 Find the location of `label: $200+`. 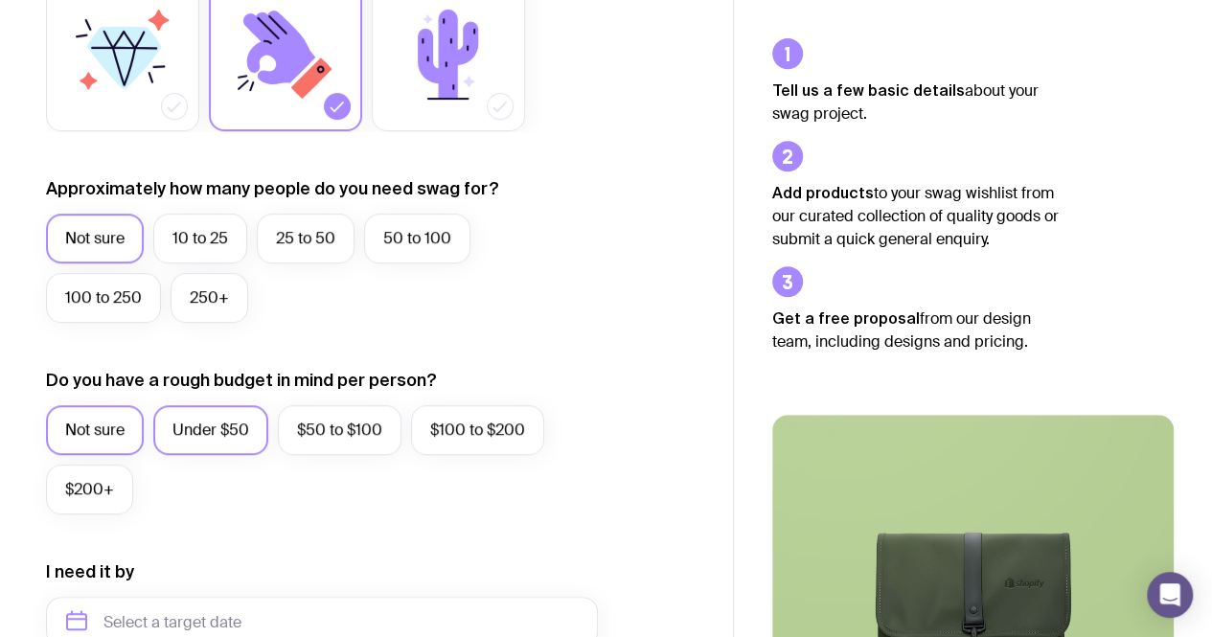

label: $200+ is located at coordinates (89, 490).